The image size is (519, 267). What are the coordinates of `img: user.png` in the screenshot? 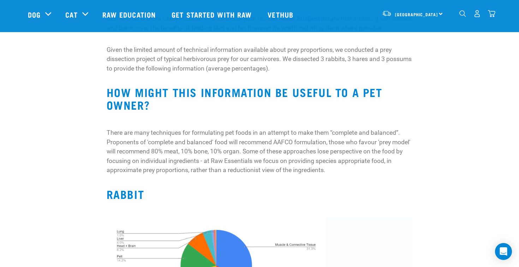 It's located at (477, 13).